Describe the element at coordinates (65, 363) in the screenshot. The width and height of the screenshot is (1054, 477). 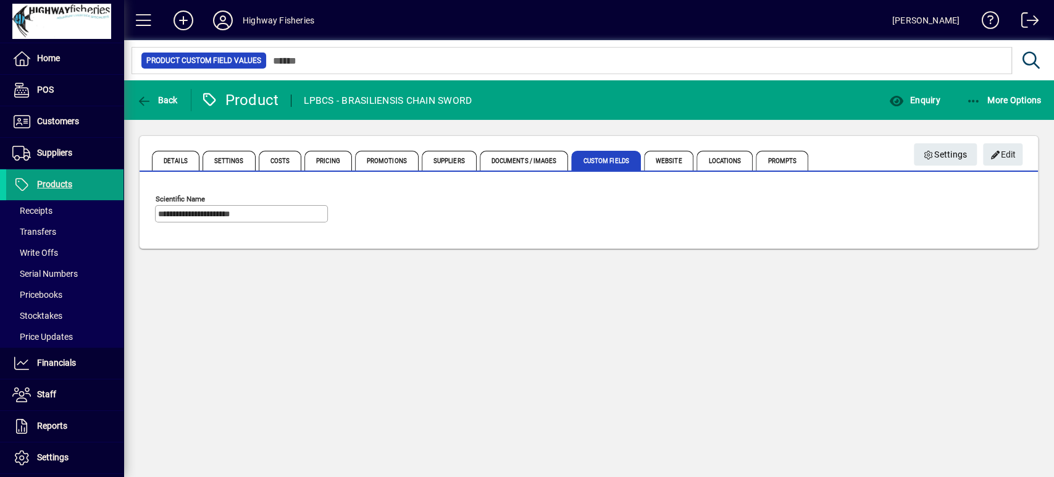
I see `a: Financials` at that location.